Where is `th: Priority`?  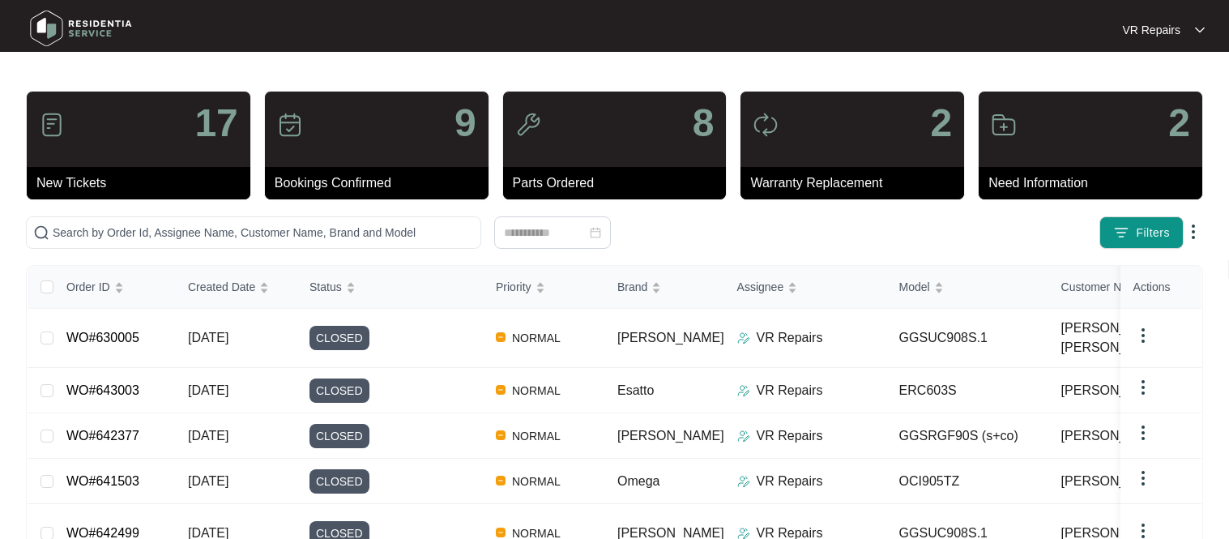
th: Priority is located at coordinates (544, 287).